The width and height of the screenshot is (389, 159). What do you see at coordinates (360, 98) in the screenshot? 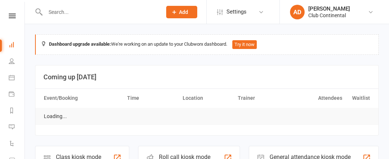
I see `th: Waitlist` at bounding box center [360, 98].